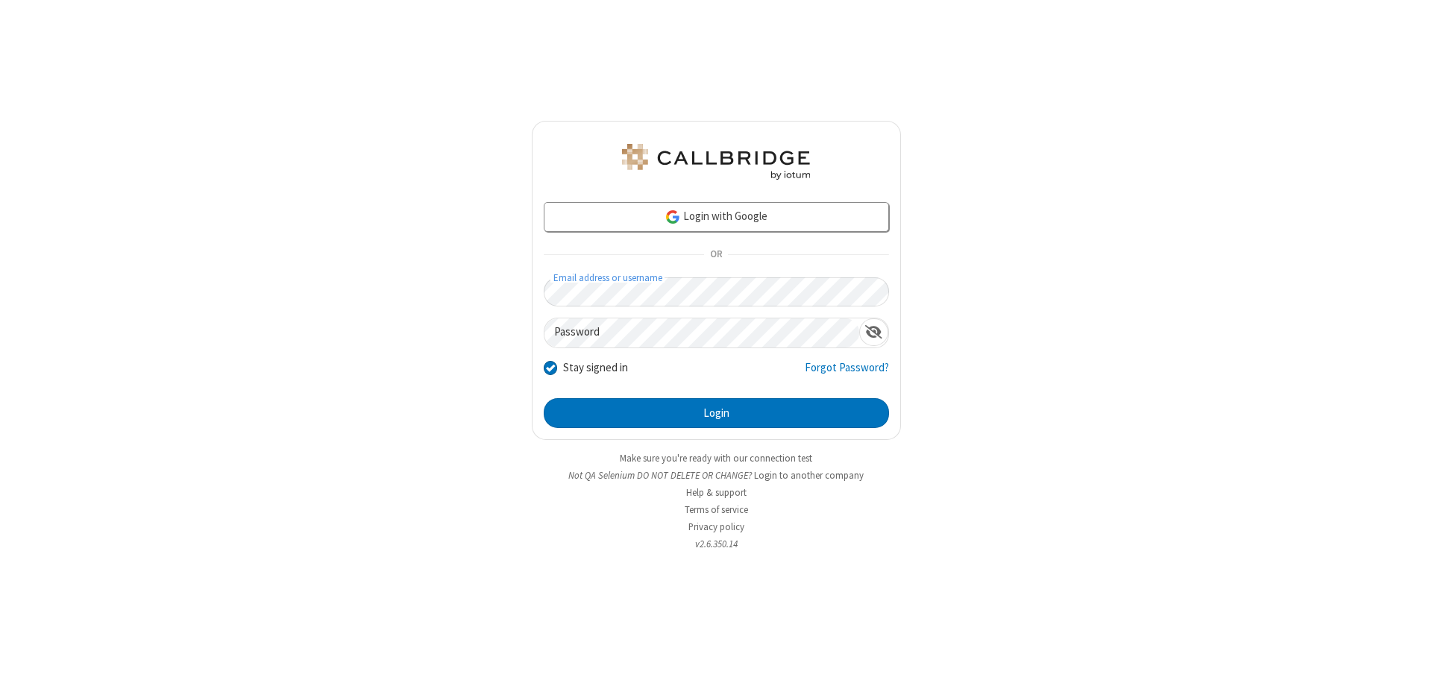  Describe the element at coordinates (716, 458) in the screenshot. I see `a: Make sure you're ready with our connection test` at that location.